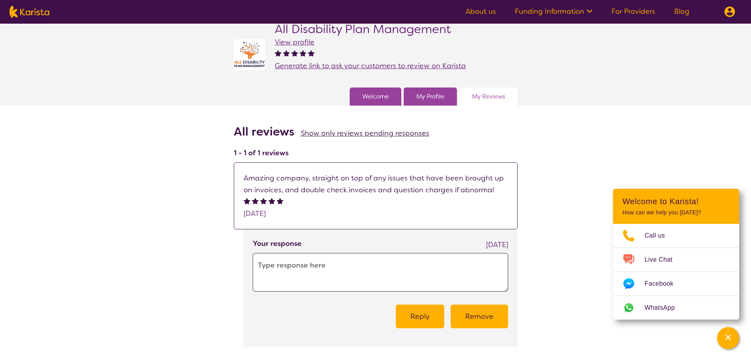 The height and width of the screenshot is (359, 751). What do you see at coordinates (663, 260) in the screenshot?
I see `span: Live Chat` at bounding box center [663, 260].